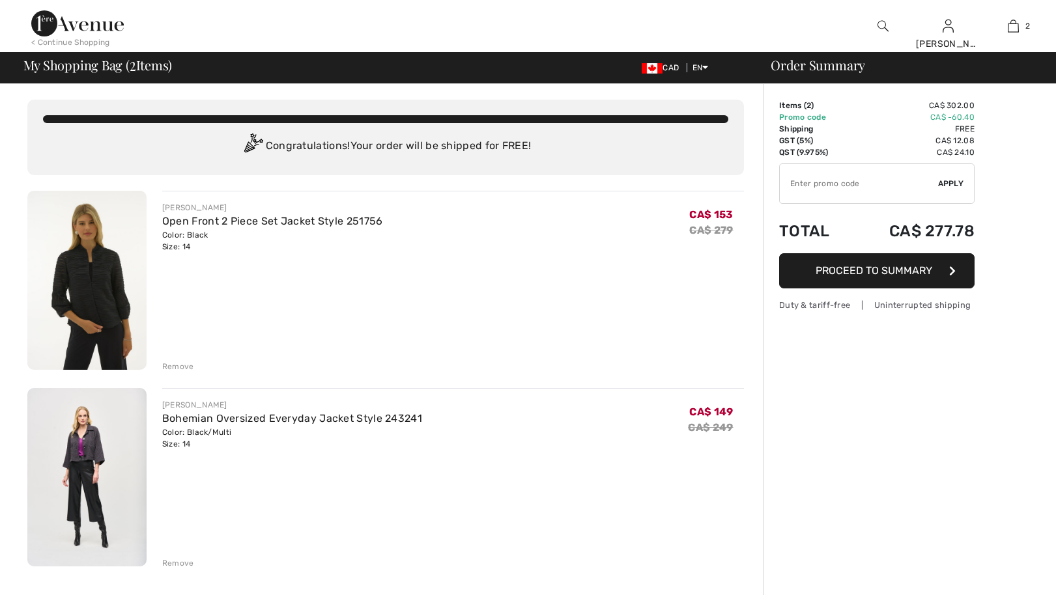  What do you see at coordinates (815, 129) in the screenshot?
I see `td: Shipping` at bounding box center [815, 129].